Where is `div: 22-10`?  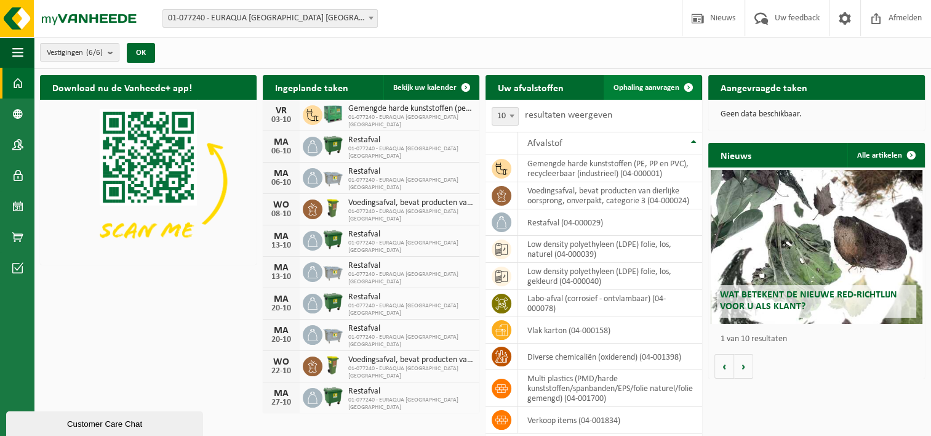
div: 22-10 is located at coordinates (281, 371).